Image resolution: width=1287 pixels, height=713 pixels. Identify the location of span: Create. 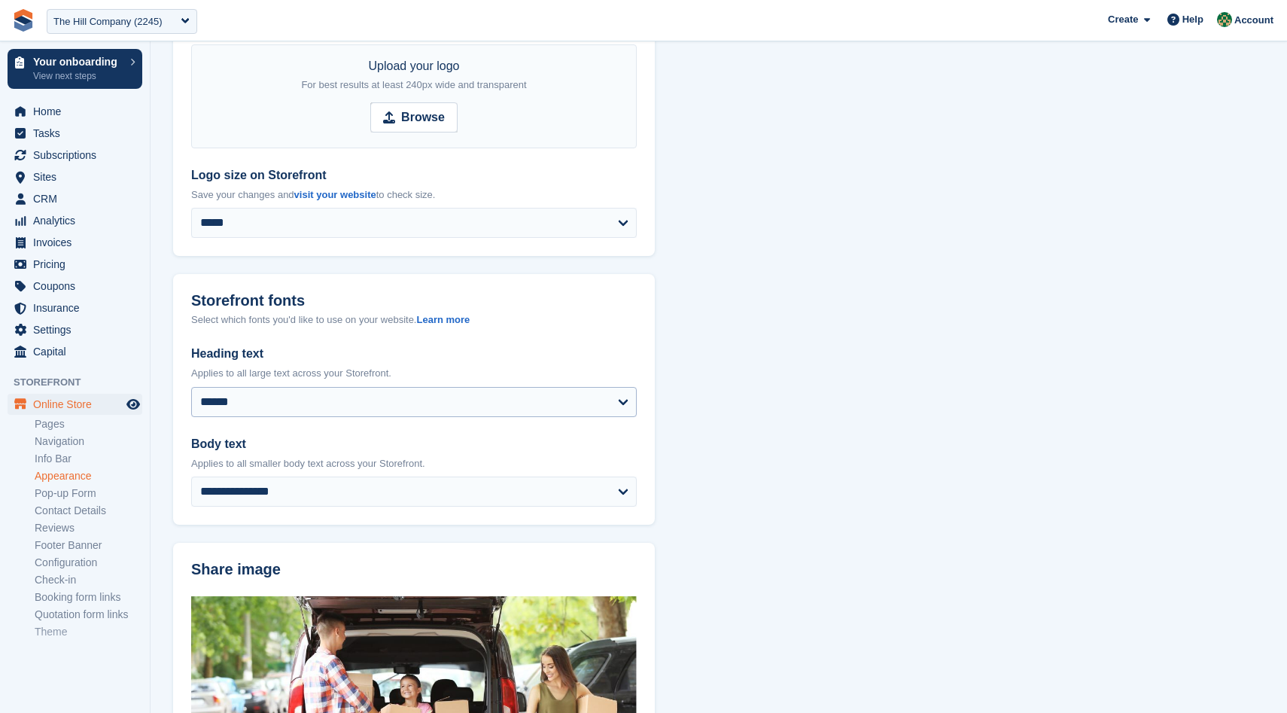
(1123, 20).